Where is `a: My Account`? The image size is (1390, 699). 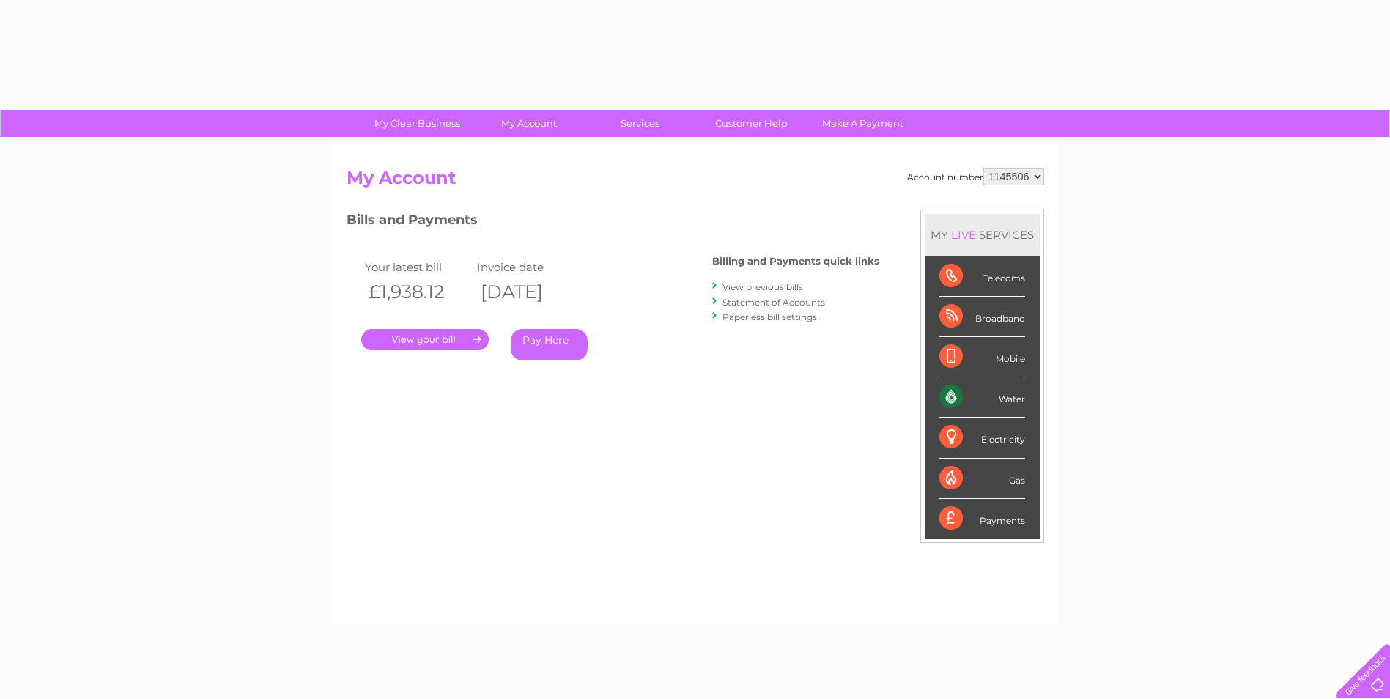 a: My Account is located at coordinates (528, 123).